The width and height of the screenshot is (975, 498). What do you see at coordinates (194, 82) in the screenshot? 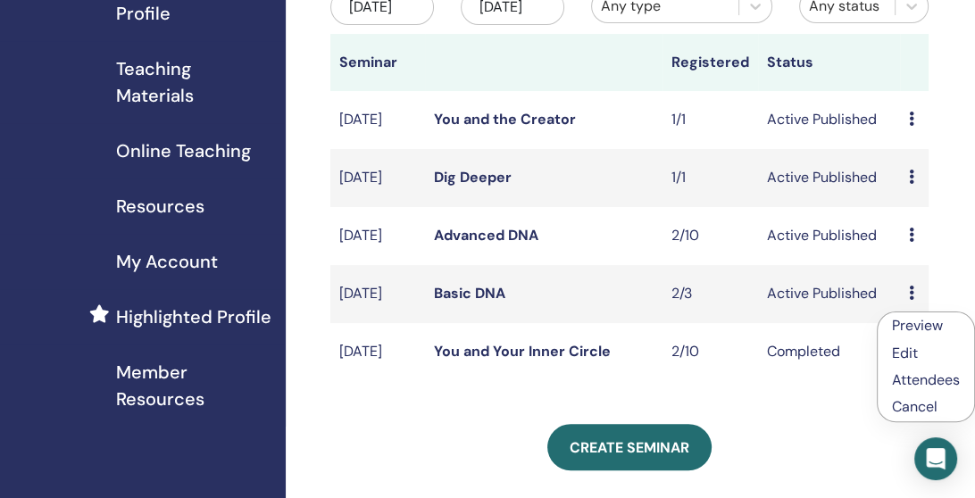
I see `span: Teaching Materials` at bounding box center [194, 82].